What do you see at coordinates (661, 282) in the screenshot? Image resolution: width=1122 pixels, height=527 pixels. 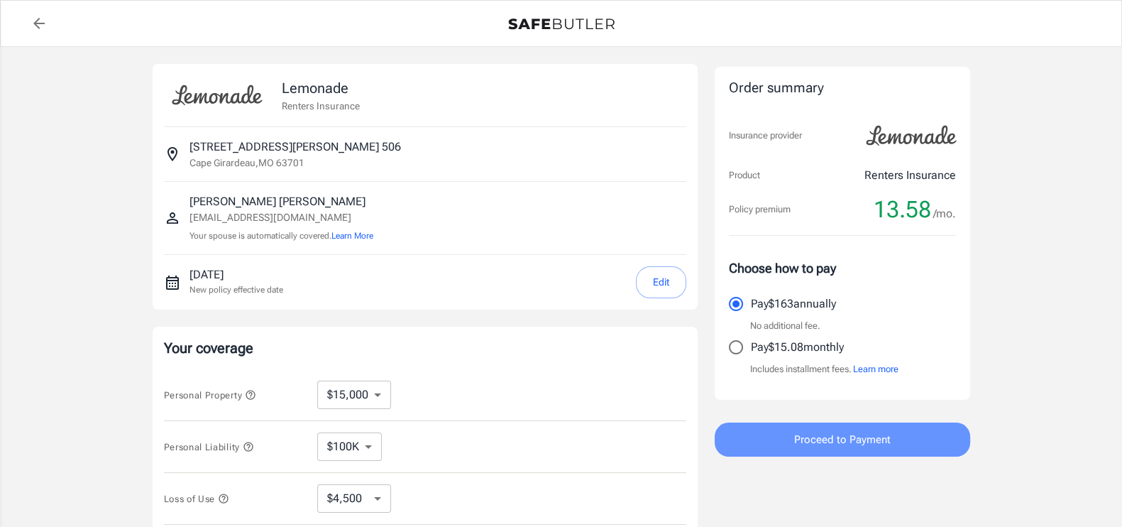 I see `button: Edit` at bounding box center [661, 282].